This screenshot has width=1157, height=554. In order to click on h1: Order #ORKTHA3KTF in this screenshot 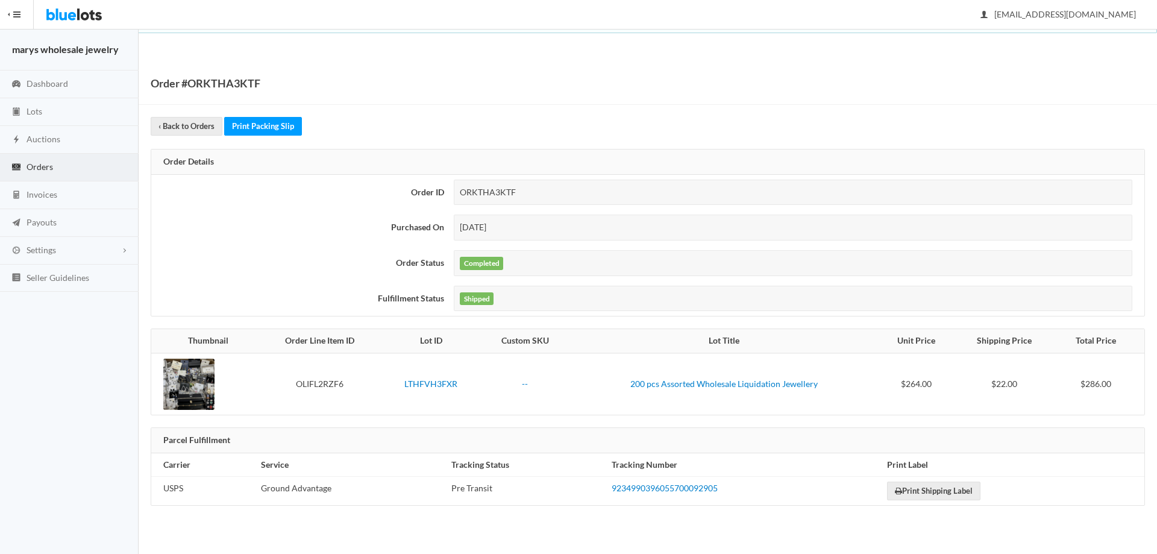, I will do `click(205, 83)`.